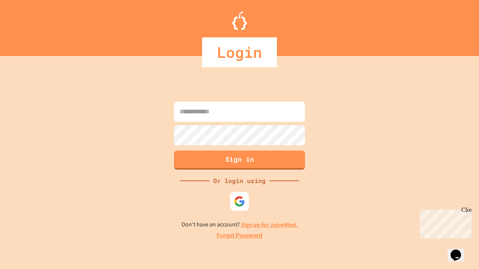 The image size is (479, 269). Describe the element at coordinates (240, 202) in the screenshot. I see `img: google-icon.svg` at that location.